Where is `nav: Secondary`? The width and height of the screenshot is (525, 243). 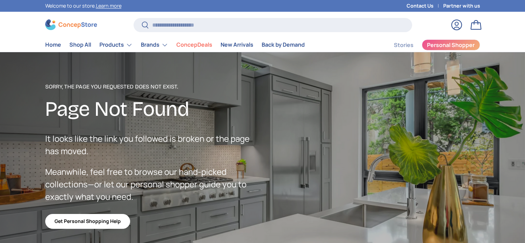
nav: Secondary is located at coordinates (429, 45).